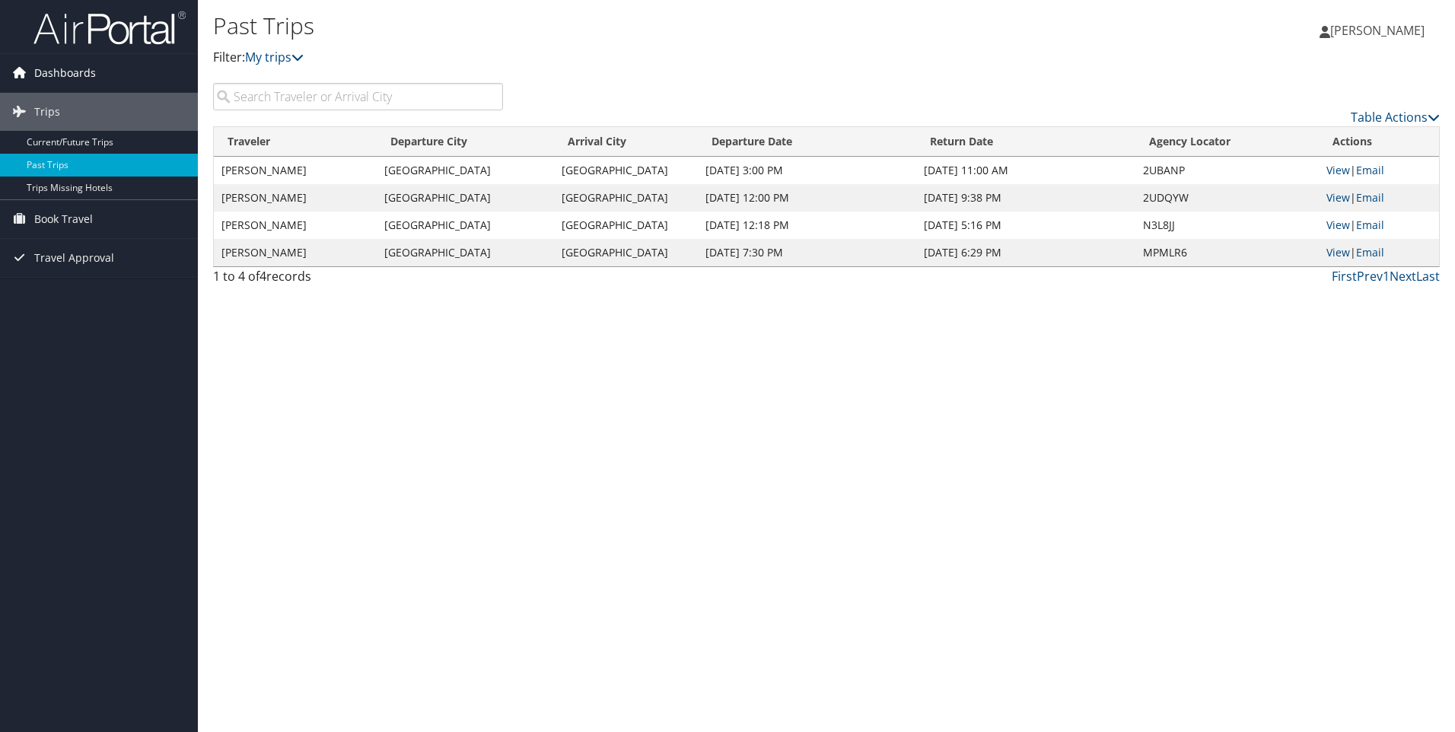 The width and height of the screenshot is (1455, 732). What do you see at coordinates (1227, 253) in the screenshot?
I see `td: MPMLR6` at bounding box center [1227, 253].